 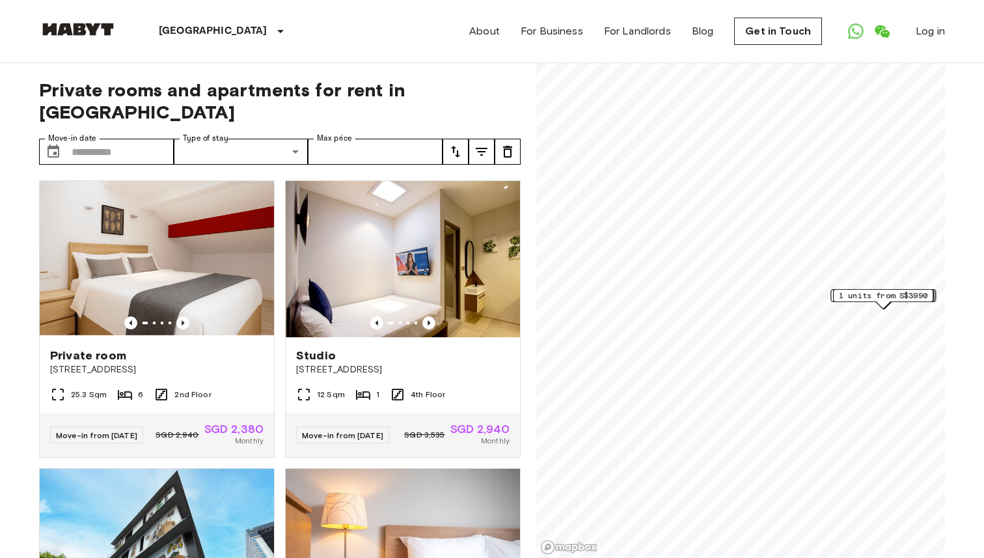 I want to click on span: SGD 2,380, so click(x=234, y=429).